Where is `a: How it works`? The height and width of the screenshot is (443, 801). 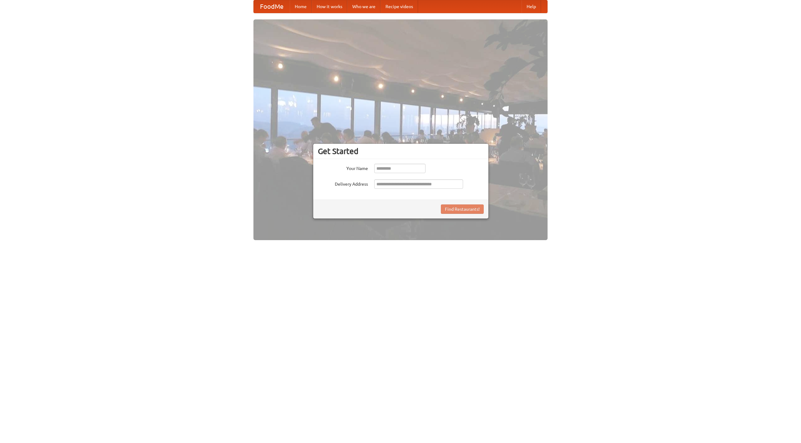 a: How it works is located at coordinates (330, 7).